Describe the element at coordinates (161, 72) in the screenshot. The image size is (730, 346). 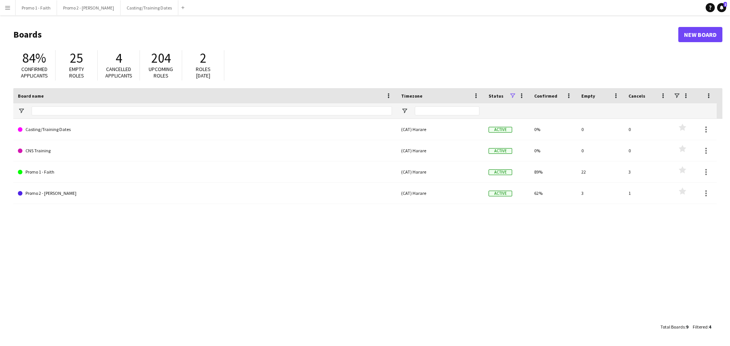
I see `span: Upcoming roles` at that location.